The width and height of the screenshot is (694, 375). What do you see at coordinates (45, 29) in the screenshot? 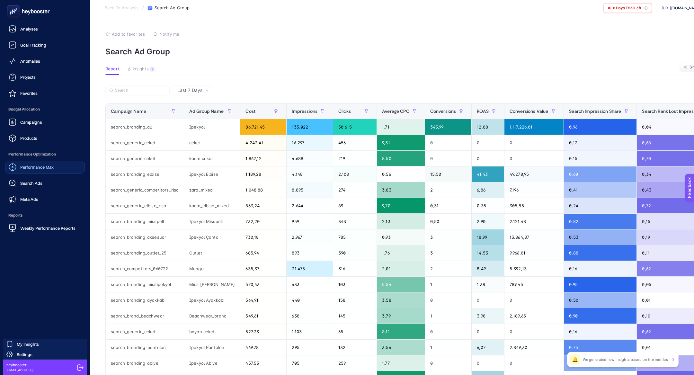
I see `a: Analyses` at bounding box center [45, 29].